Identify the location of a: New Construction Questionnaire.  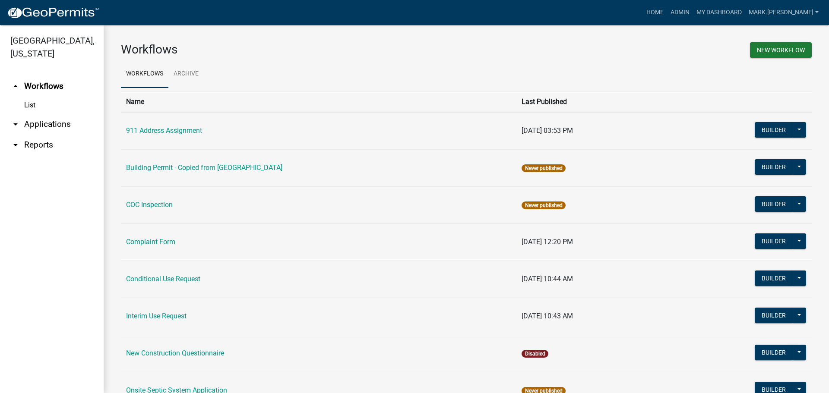
(175, 353).